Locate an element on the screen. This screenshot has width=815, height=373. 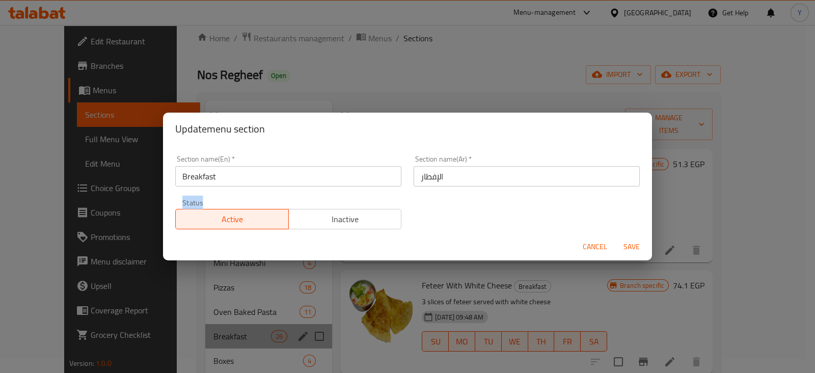
span: Inactive is located at coordinates (345, 219).